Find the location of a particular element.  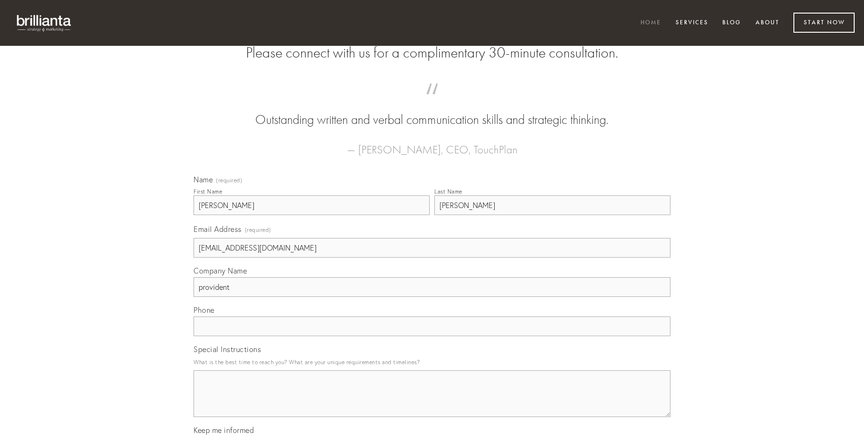

blockquote: Outstanding written and verbal communication skills and strategic thinking. is located at coordinates (432, 111).